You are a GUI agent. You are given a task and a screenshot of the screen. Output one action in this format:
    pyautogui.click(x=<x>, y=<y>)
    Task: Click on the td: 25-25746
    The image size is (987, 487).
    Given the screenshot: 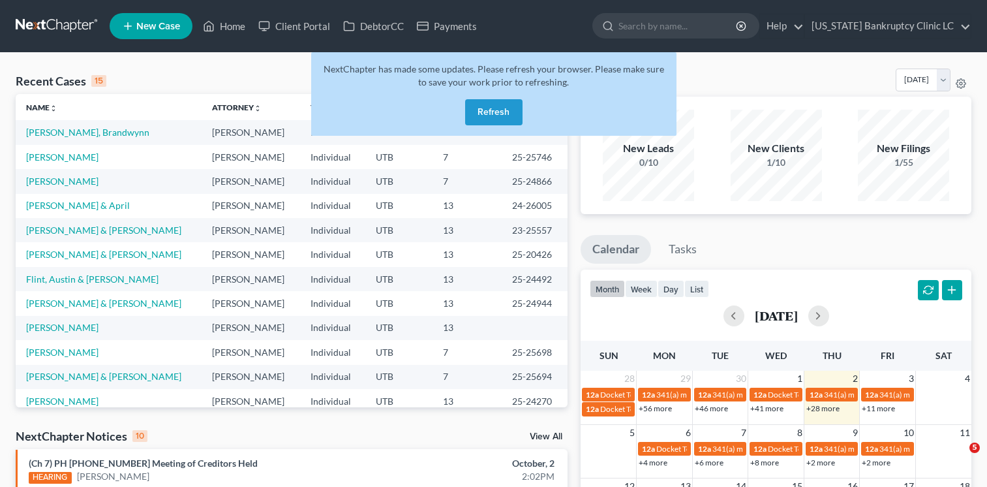 What is the action you would take?
    pyautogui.click(x=534, y=157)
    